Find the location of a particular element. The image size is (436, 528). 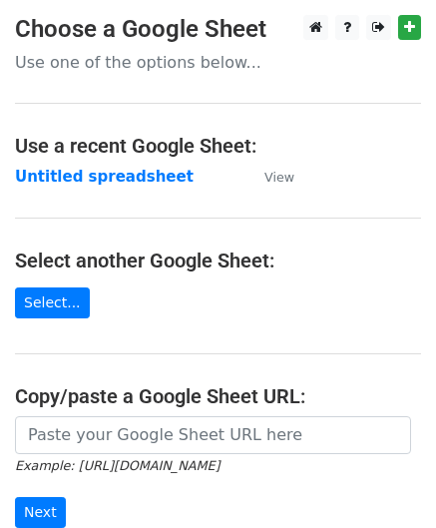

input: Paste your Google Sheet URL here is located at coordinates (213, 435).